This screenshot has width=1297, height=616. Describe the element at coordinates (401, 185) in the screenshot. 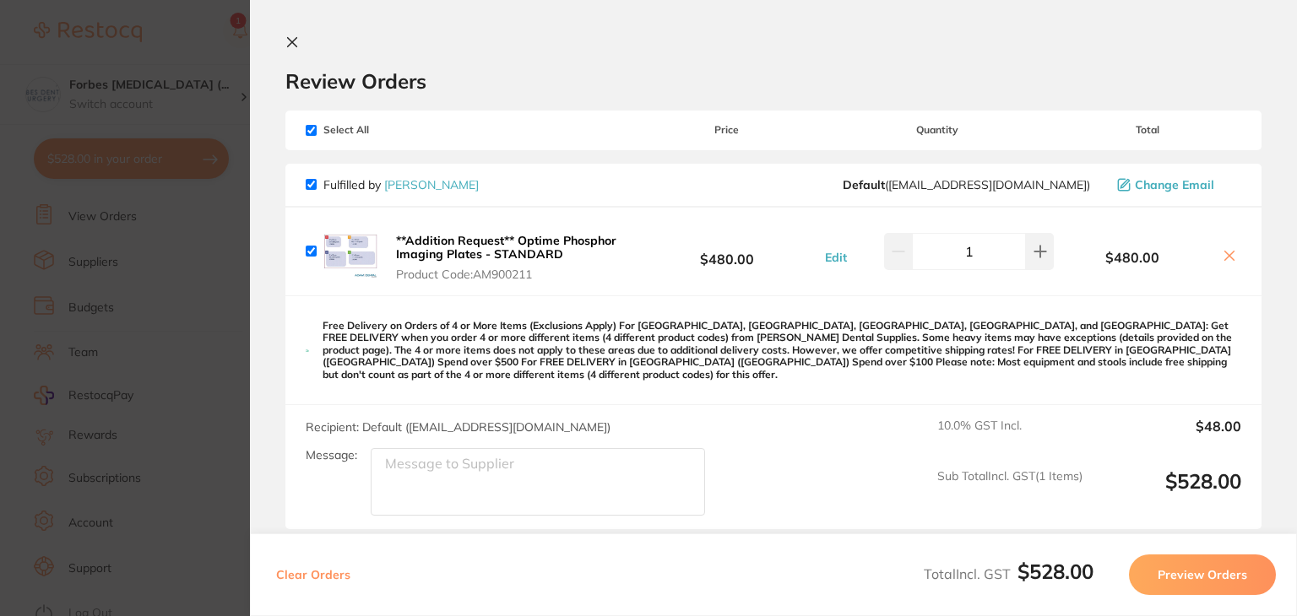

I see `p: Fulfilled by` at that location.